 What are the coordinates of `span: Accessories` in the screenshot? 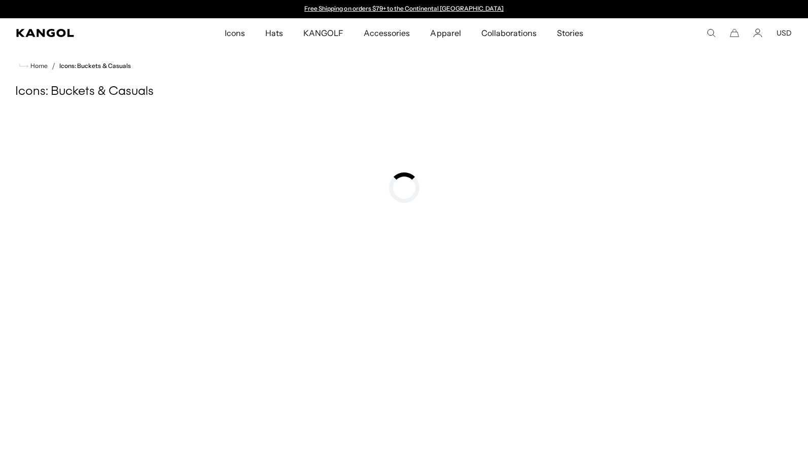 It's located at (386, 33).